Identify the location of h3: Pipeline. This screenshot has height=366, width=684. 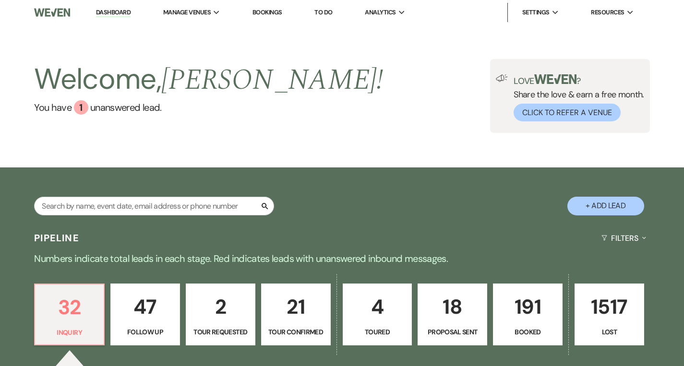
(57, 238).